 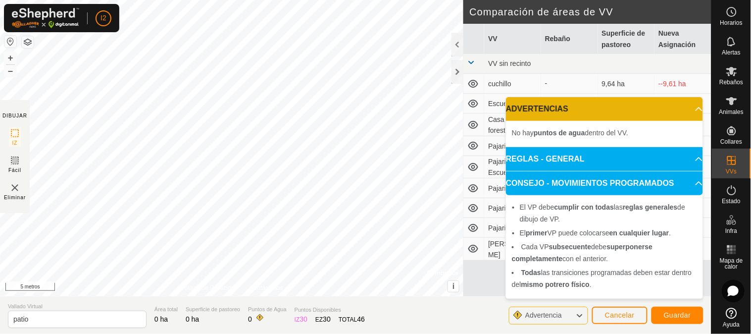 I want to click on font: Contáctanos, so click(x=266, y=288).